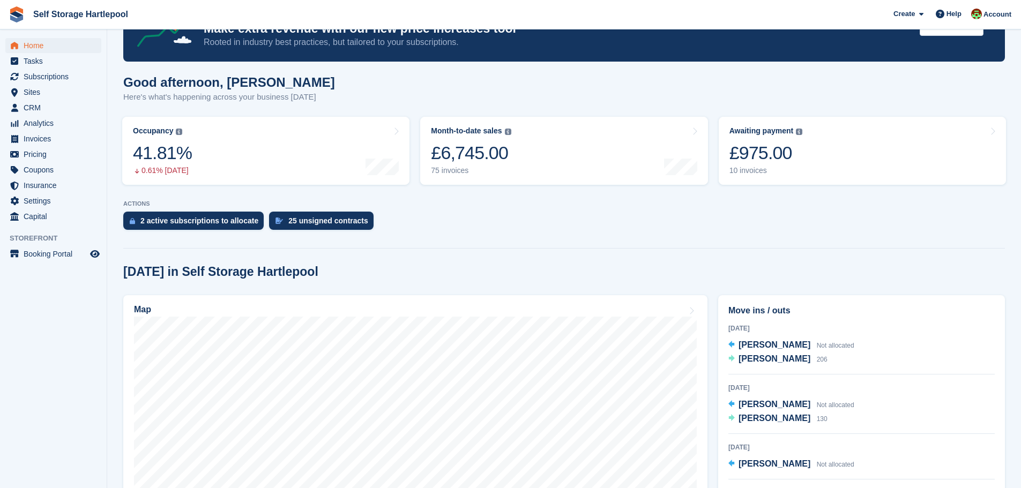  Describe the element at coordinates (56, 185) in the screenshot. I see `span: Insurance` at that location.